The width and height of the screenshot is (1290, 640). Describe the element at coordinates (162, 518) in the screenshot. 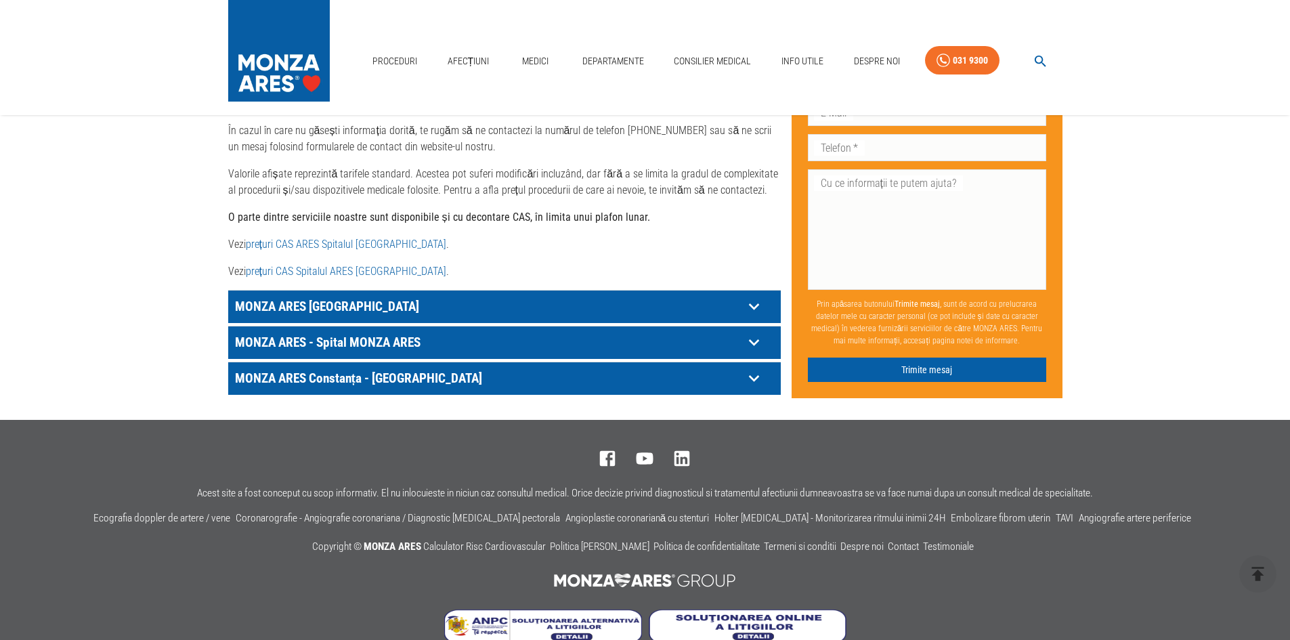

I see `a: Ecografia doppler de artere / vene` at that location.